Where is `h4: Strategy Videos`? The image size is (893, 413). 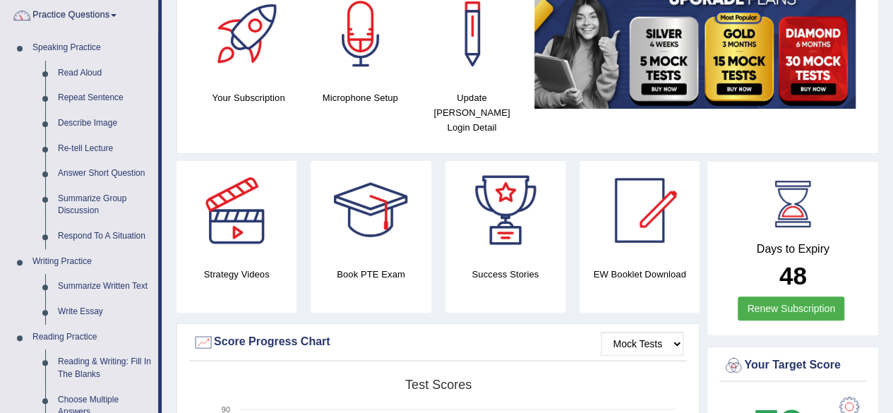 h4: Strategy Videos is located at coordinates (237, 274).